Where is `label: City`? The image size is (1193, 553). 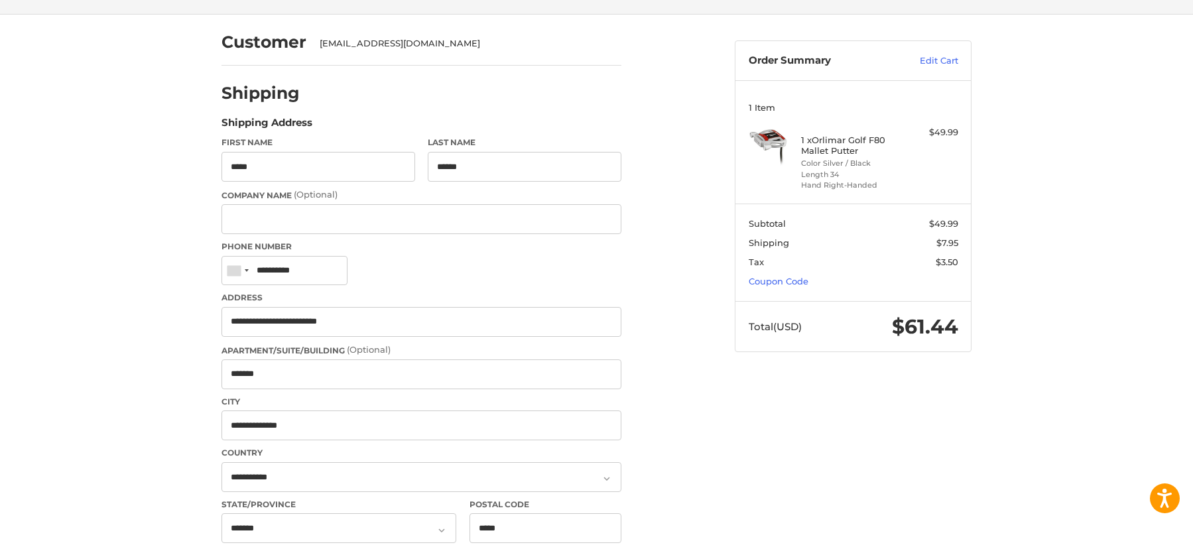 label: City is located at coordinates (421, 402).